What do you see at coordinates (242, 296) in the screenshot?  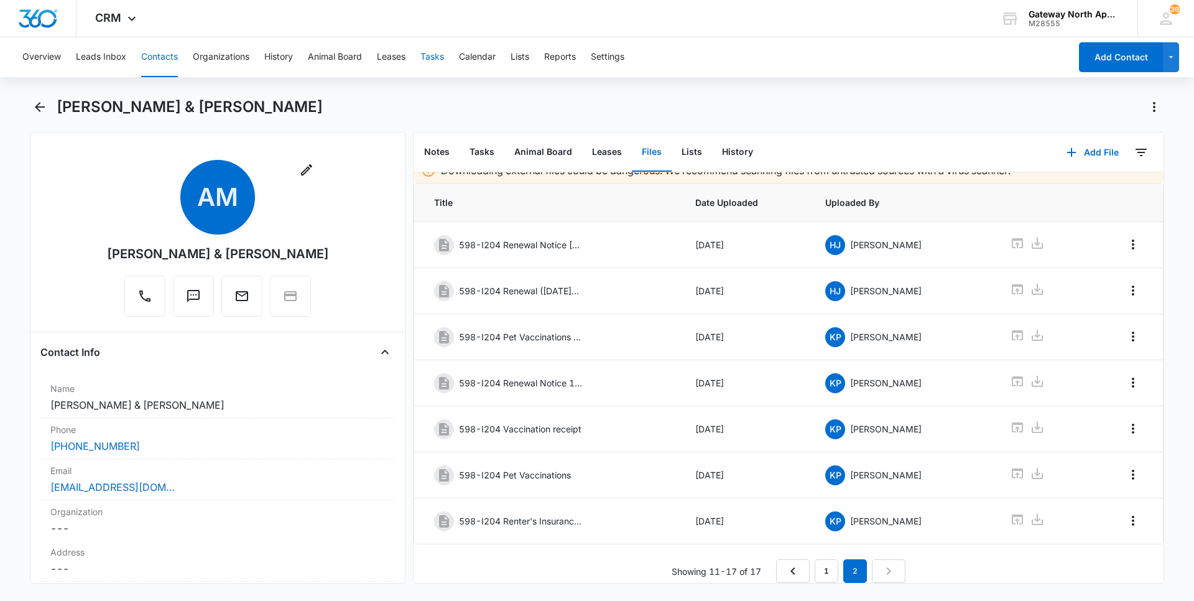 I see `button: Email` at bounding box center [242, 296].